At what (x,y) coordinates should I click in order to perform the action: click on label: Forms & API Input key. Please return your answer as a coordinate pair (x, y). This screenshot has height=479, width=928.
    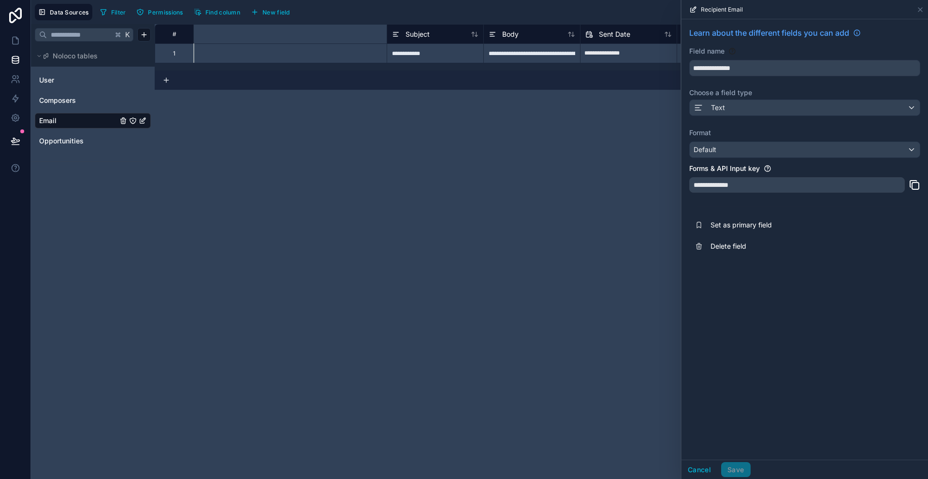
    Looking at the image, I should click on (725, 169).